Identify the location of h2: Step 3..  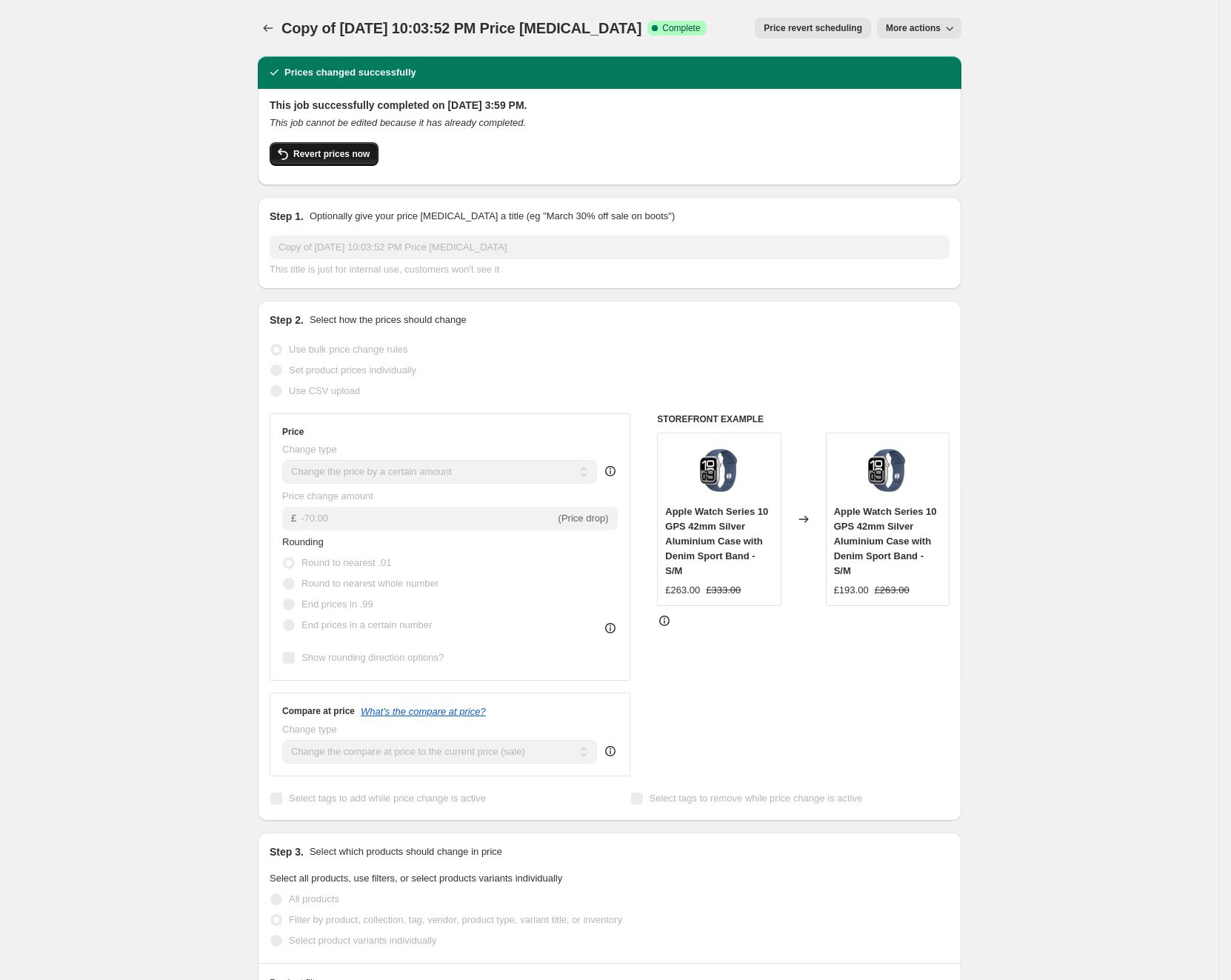
(287, 852).